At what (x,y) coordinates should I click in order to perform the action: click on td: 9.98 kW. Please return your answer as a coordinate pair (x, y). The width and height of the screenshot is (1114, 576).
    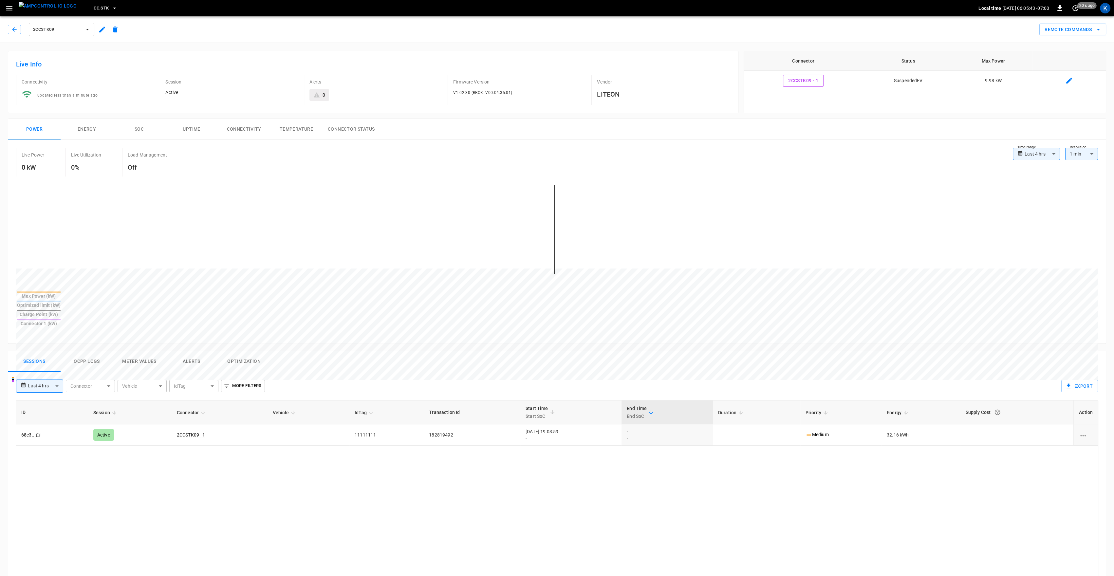
    Looking at the image, I should click on (993, 81).